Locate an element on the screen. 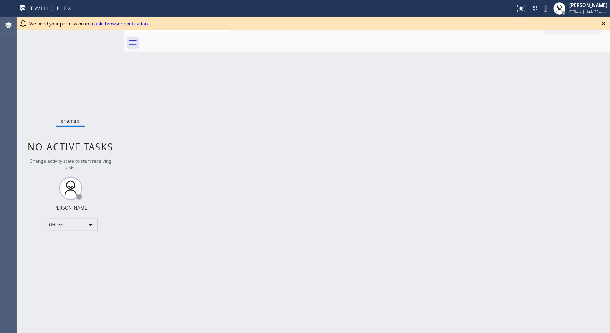  span: No active tasks is located at coordinates (71, 146).